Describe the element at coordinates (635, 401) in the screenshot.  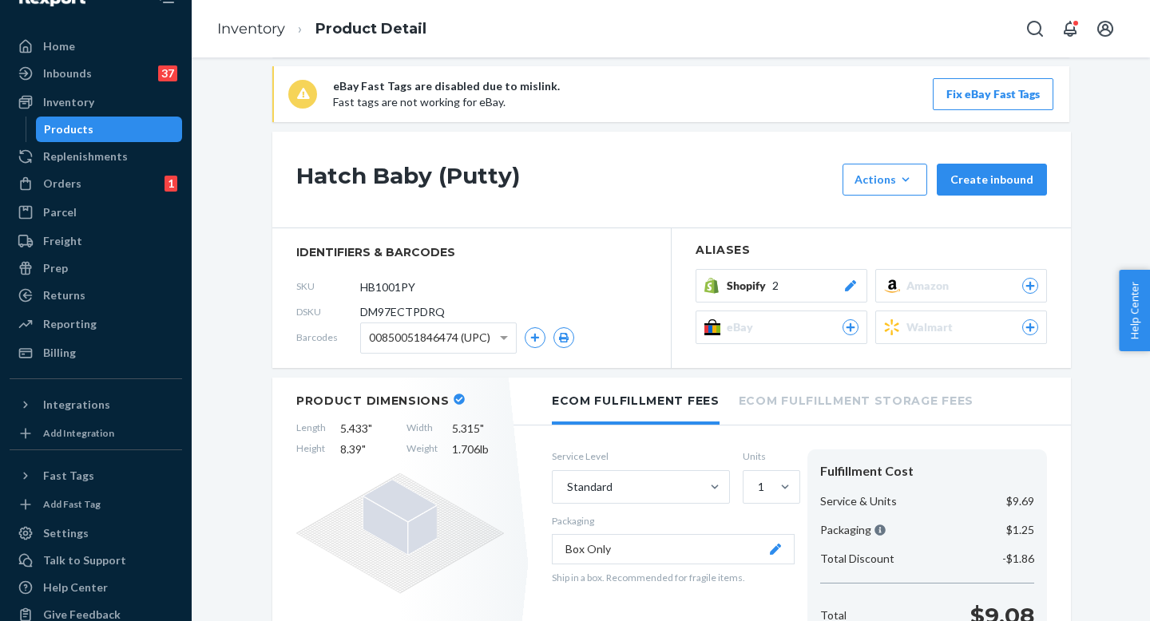
I see `li: Ecom Fulfillment Fees` at that location.